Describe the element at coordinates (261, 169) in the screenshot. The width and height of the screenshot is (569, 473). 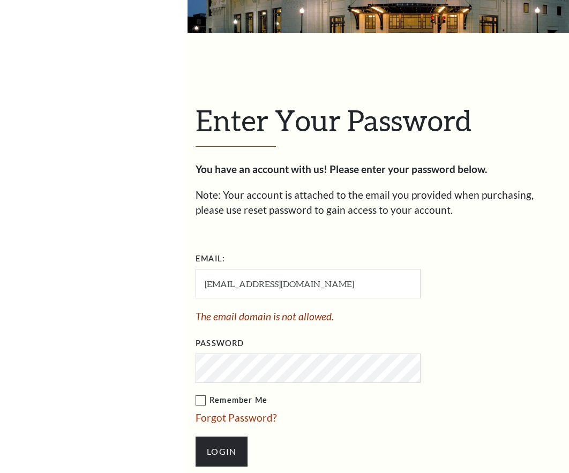
I see `strong: You have an account with us!` at that location.